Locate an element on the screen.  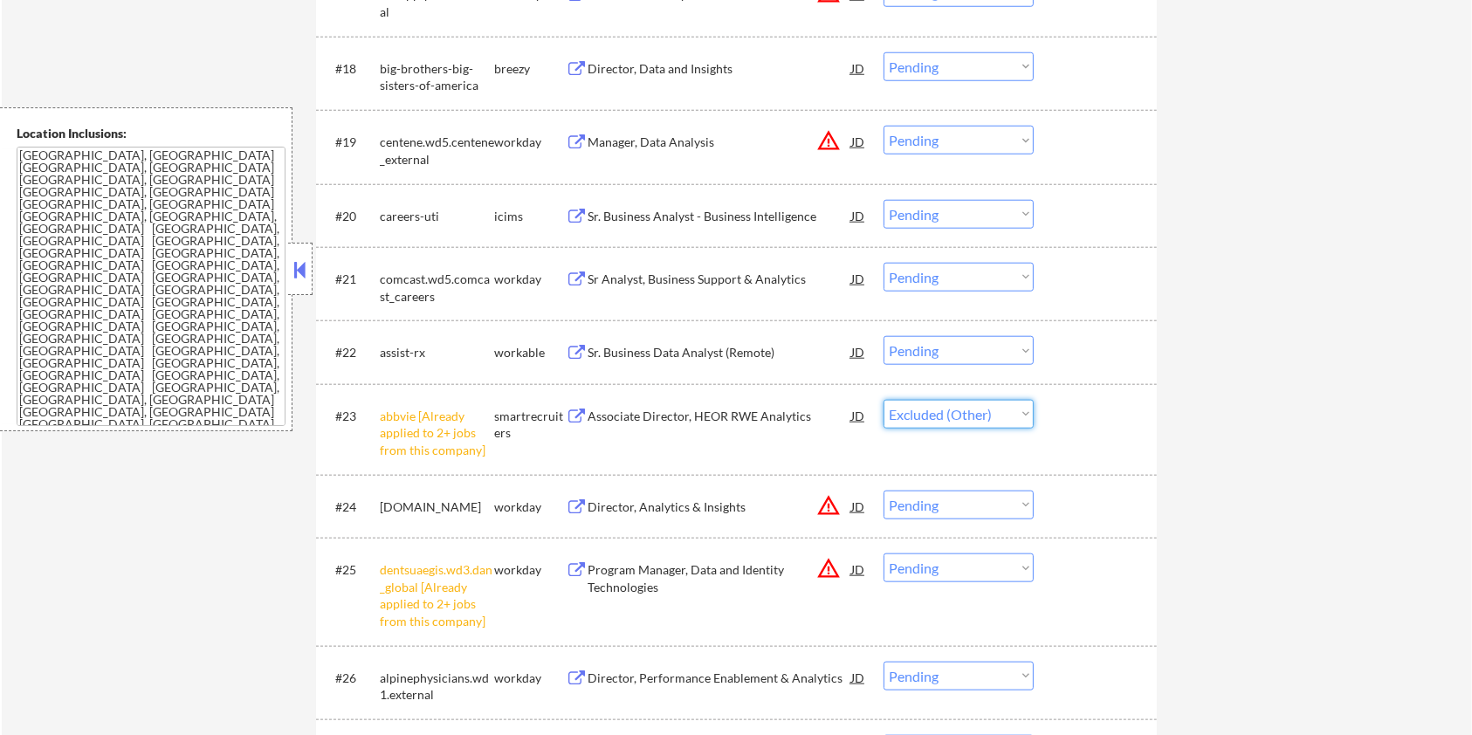
div: breezy is located at coordinates (530, 69).